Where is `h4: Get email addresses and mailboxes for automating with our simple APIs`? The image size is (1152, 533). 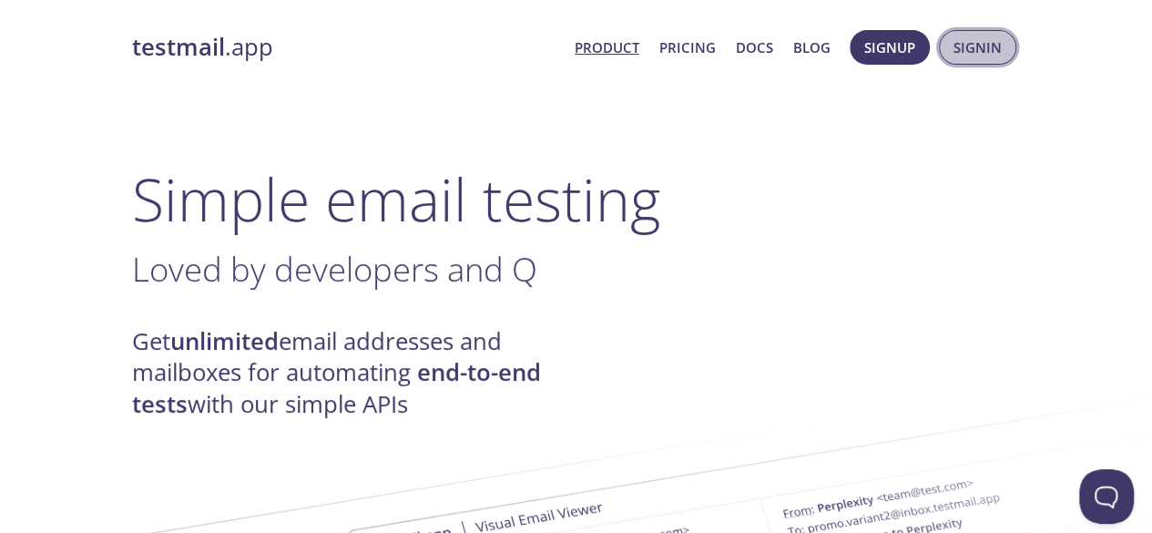
h4: Get email addresses and mailboxes for automating with our simple APIs is located at coordinates (354, 373).